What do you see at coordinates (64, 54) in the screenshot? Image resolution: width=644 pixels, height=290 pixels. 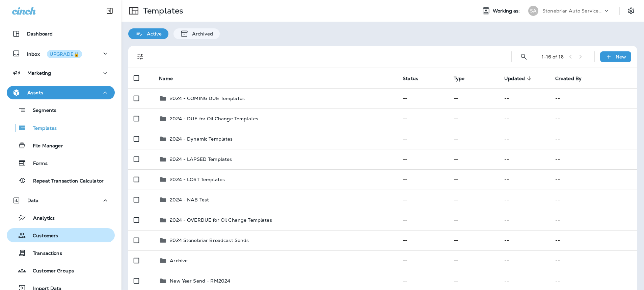 I see `div: UPGRADE🔒` at bounding box center [64, 54].